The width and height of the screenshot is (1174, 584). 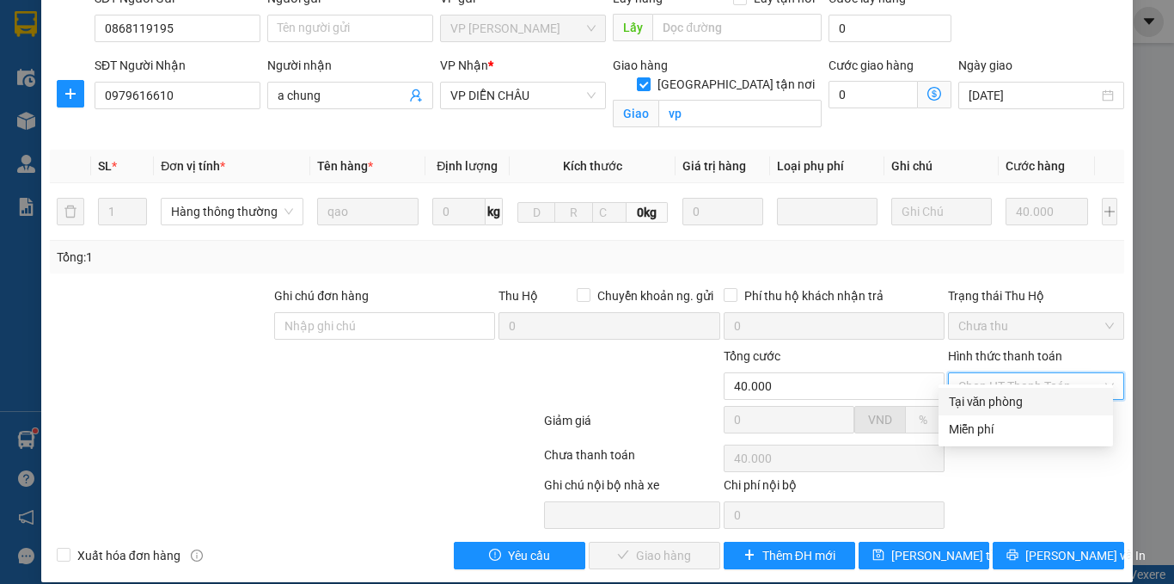 I want to click on span: exclamation-circle, so click(x=495, y=555).